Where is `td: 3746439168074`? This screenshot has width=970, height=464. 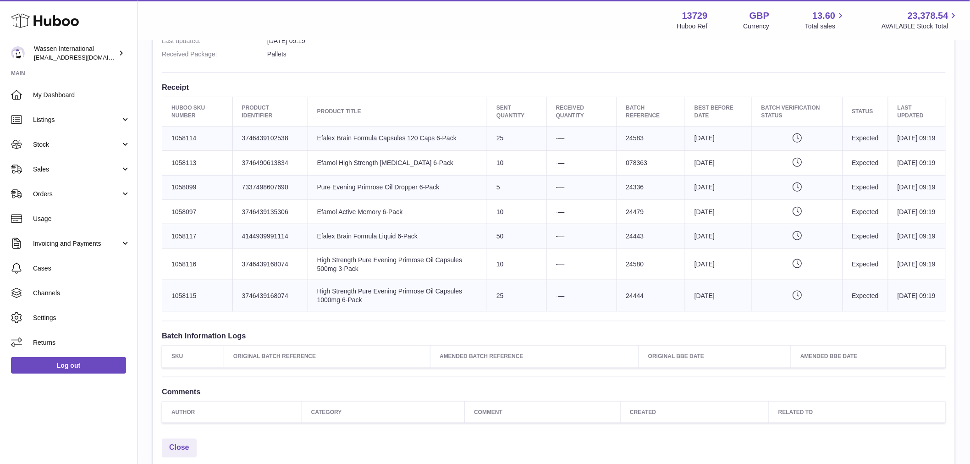
td: 3746439168074 is located at coordinates (270, 264).